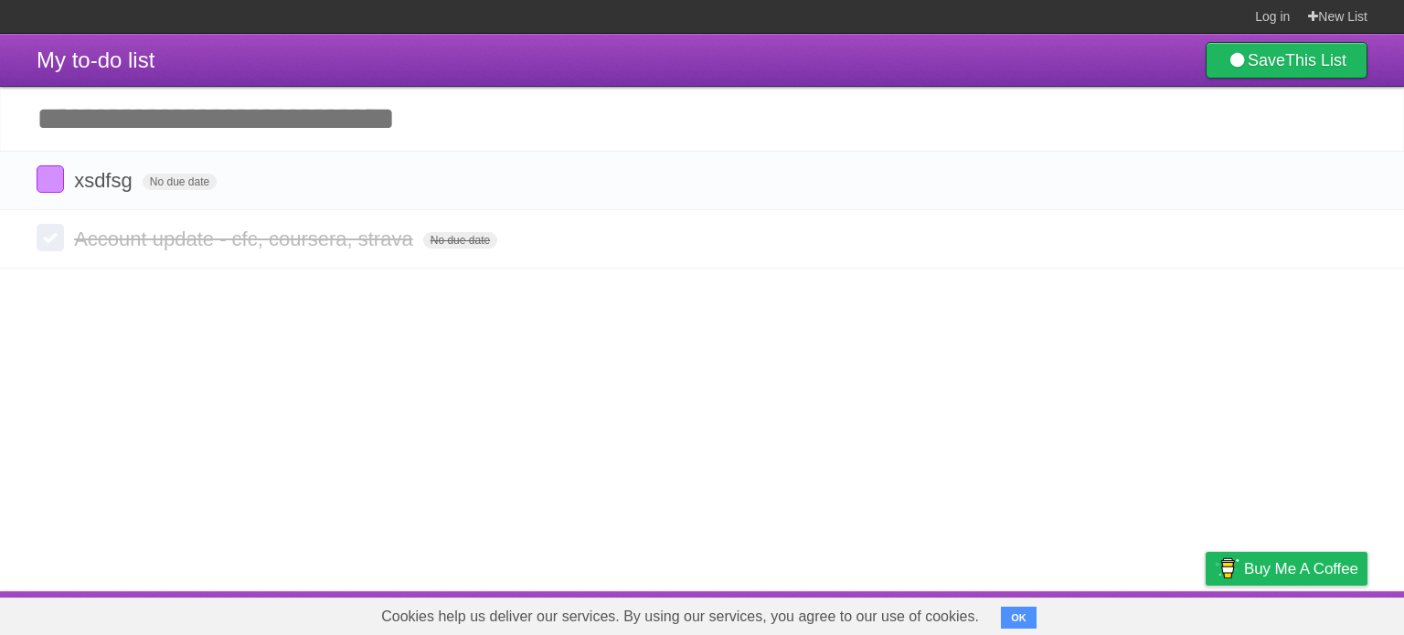 Image resolution: width=1404 pixels, height=635 pixels. What do you see at coordinates (1139, 613) in the screenshot?
I see `a: Terms` at bounding box center [1139, 613].